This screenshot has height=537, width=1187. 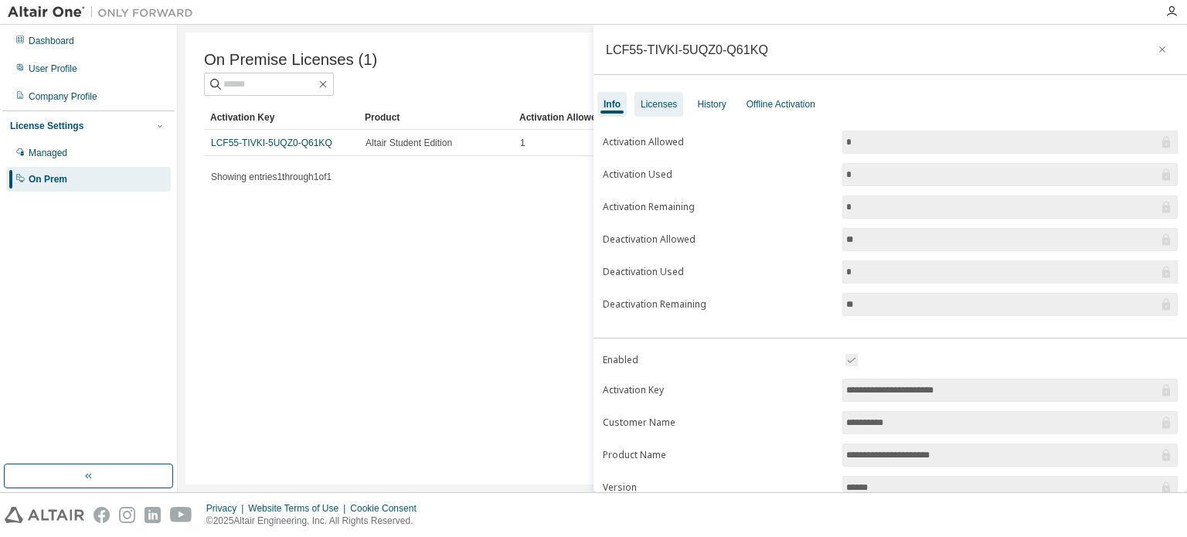 I want to click on img: facebook.svg, so click(x=101, y=514).